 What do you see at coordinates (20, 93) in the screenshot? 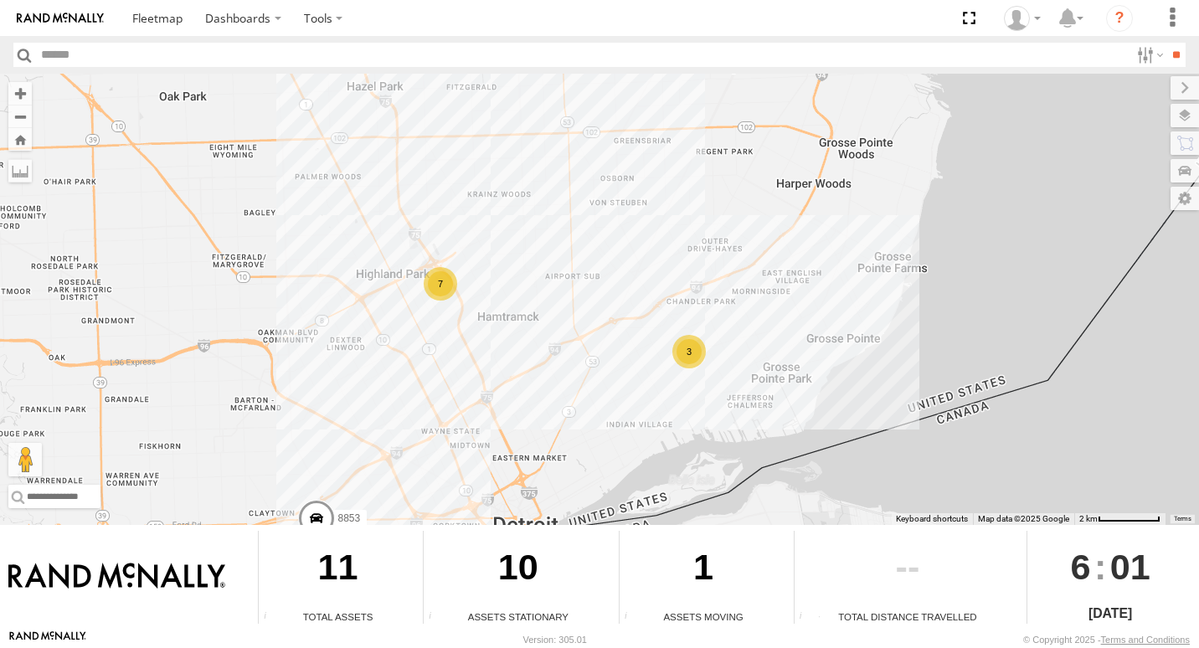
I see `button: Zoom in` at bounding box center [20, 93].